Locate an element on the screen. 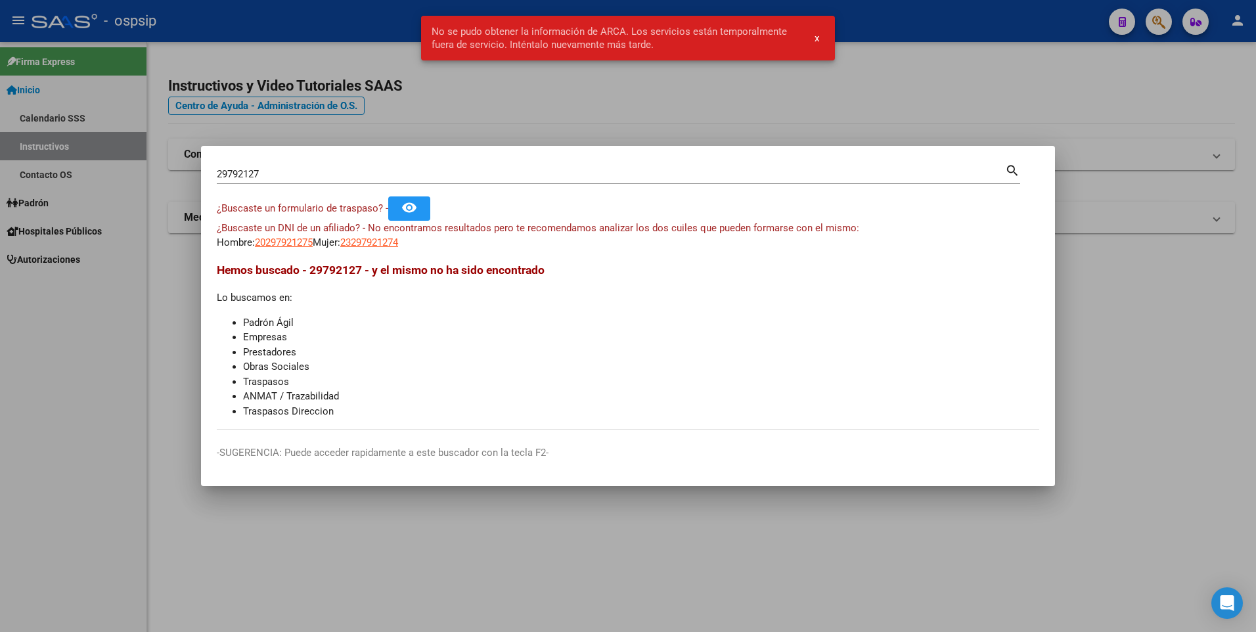 This screenshot has height=632, width=1256. span: x is located at coordinates (817, 38).